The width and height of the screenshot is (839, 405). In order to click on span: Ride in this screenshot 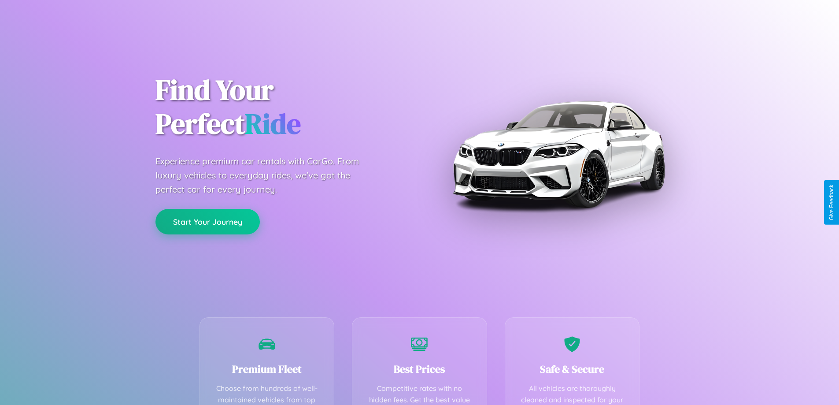, I will do `click(273, 123)`.